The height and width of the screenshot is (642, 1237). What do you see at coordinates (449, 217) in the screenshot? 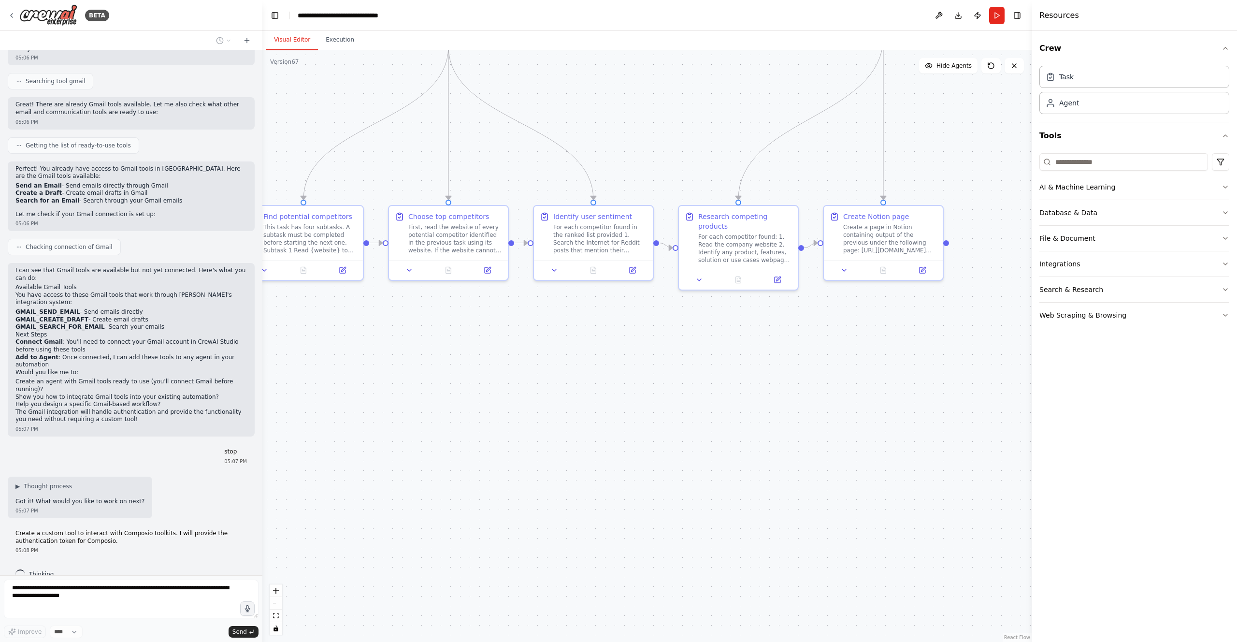
I see `div: Choose top competitors` at bounding box center [449, 217].